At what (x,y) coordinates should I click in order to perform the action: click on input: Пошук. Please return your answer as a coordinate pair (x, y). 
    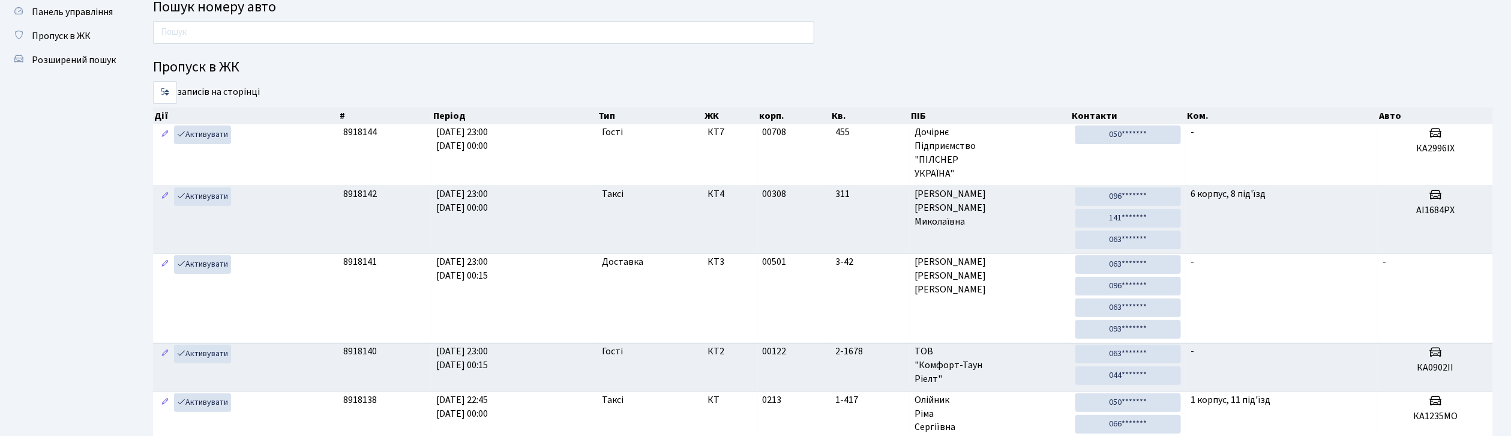
    Looking at the image, I should click on (484, 32).